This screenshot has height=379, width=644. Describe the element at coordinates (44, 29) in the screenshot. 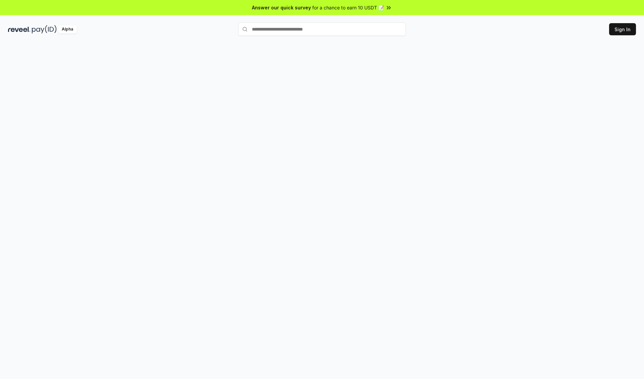

I see `img: pay_id` at that location.